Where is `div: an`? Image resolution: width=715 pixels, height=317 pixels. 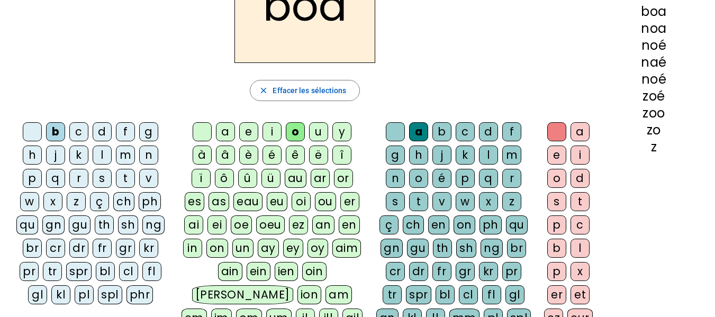
div: an is located at coordinates (323, 225).